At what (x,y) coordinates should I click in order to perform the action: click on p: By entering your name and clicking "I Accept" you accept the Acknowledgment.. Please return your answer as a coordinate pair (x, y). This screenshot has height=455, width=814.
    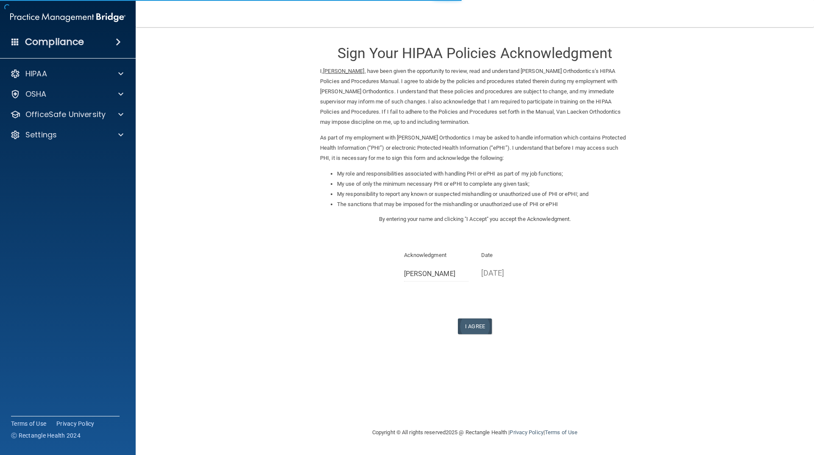
    Looking at the image, I should click on (475, 219).